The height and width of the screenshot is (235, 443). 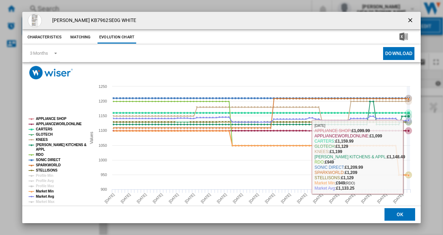 What do you see at coordinates (42, 139) in the screenshot?
I see `tspan: KNEES` at bounding box center [42, 139].